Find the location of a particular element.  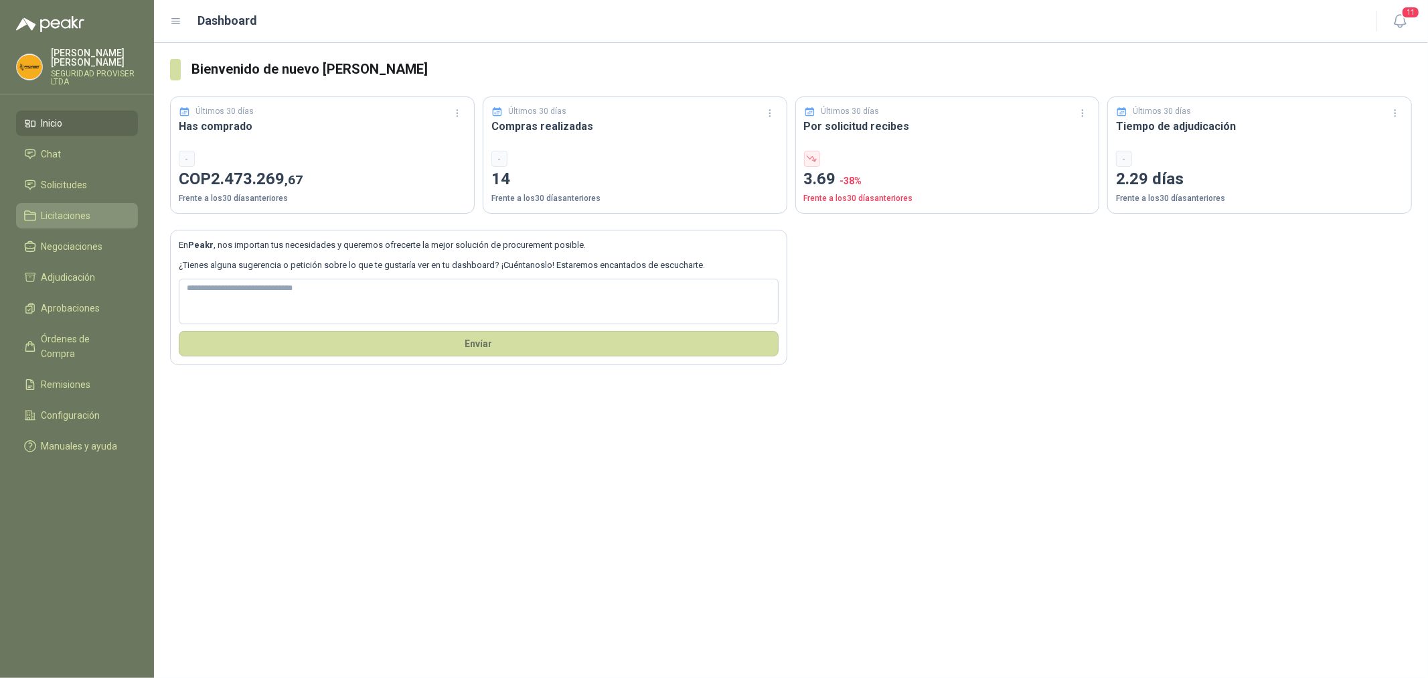

a: Inicio is located at coordinates (77, 123).